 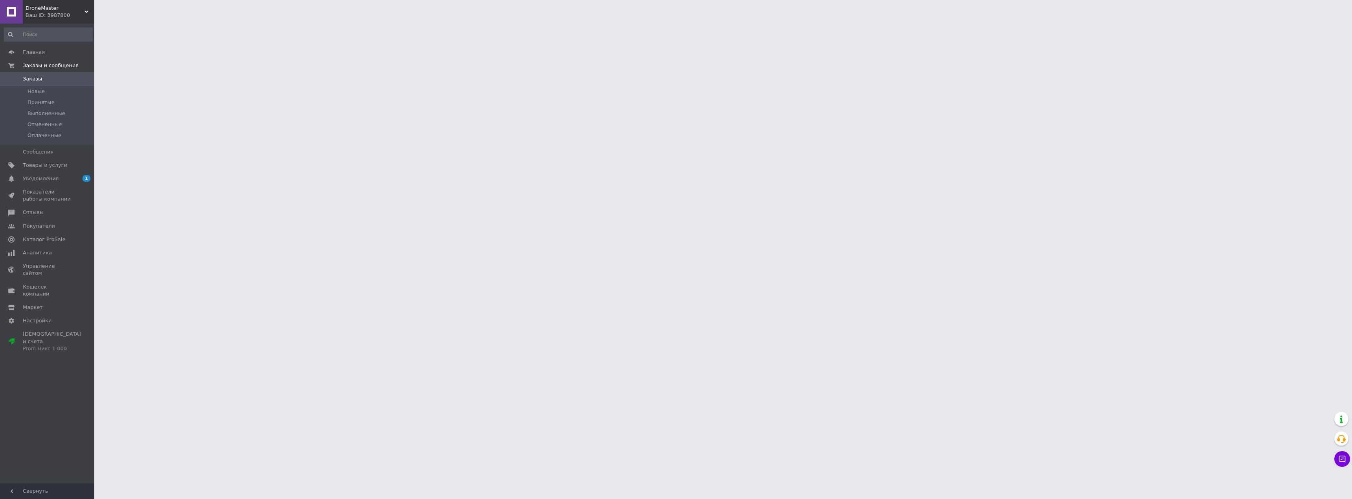 What do you see at coordinates (48, 35) in the screenshot?
I see `input: Поиск` at bounding box center [48, 35].